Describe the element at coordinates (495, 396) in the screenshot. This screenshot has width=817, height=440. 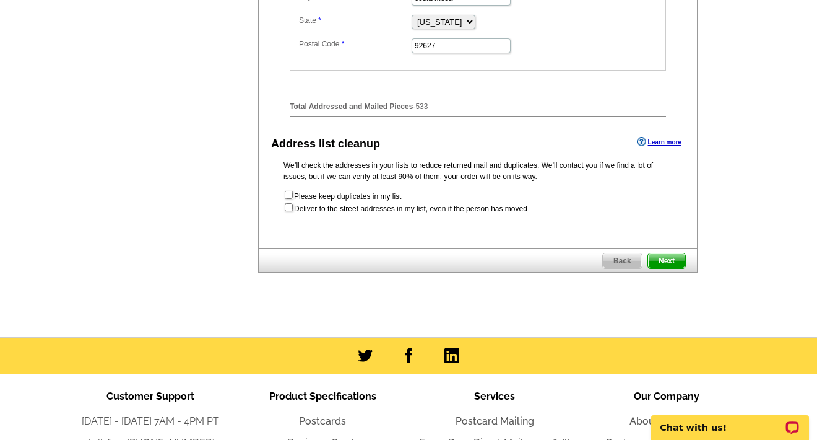
I see `span: Services` at that location.